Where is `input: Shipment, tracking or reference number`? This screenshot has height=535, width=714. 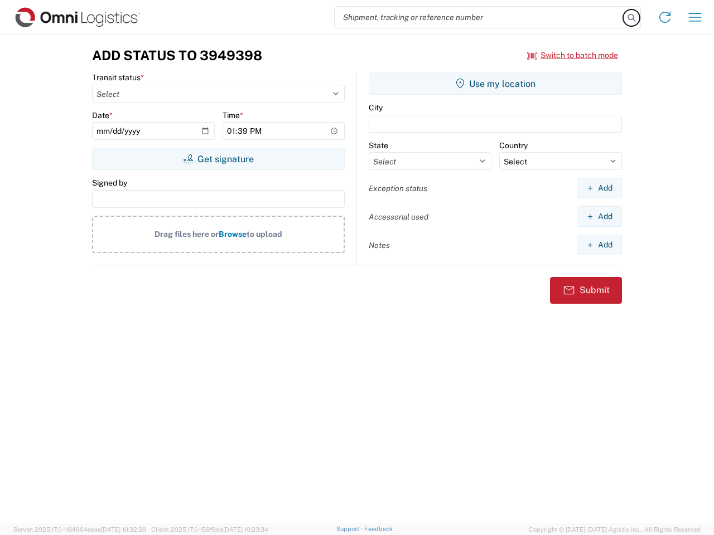
input: Shipment, tracking or reference number is located at coordinates (479, 17).